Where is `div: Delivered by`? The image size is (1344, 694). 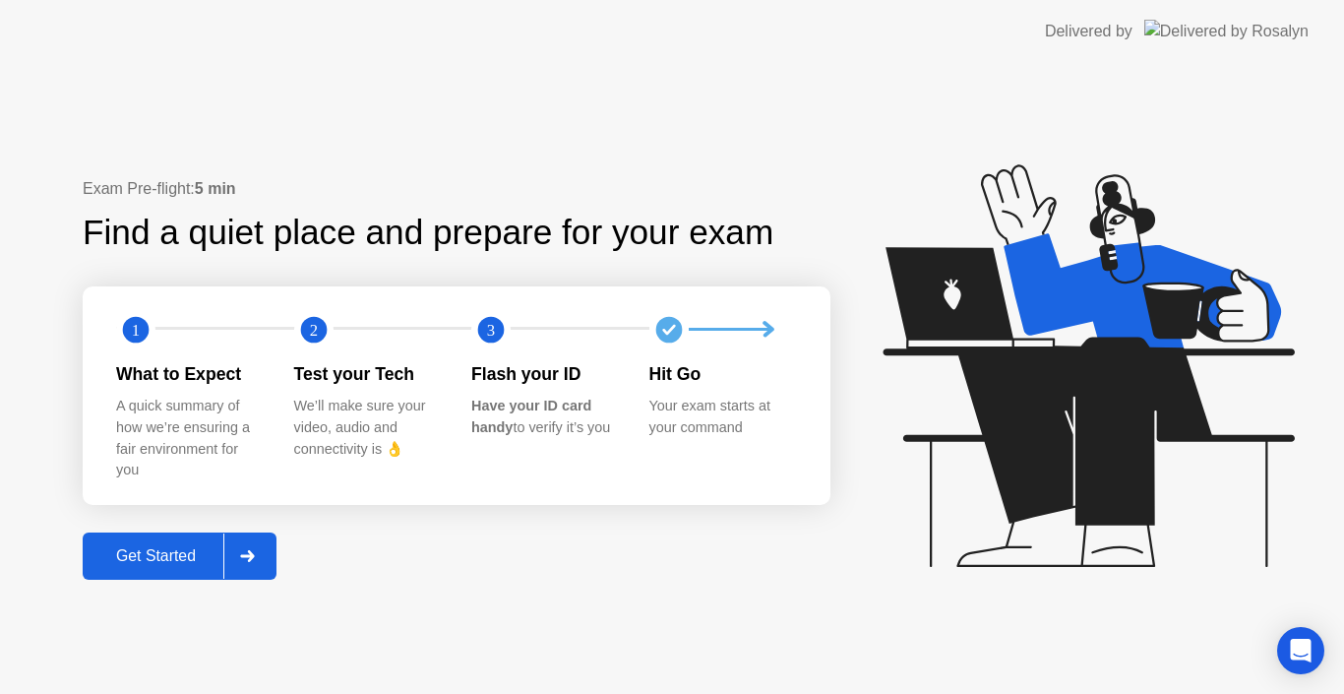 div: Delivered by is located at coordinates (1088, 31).